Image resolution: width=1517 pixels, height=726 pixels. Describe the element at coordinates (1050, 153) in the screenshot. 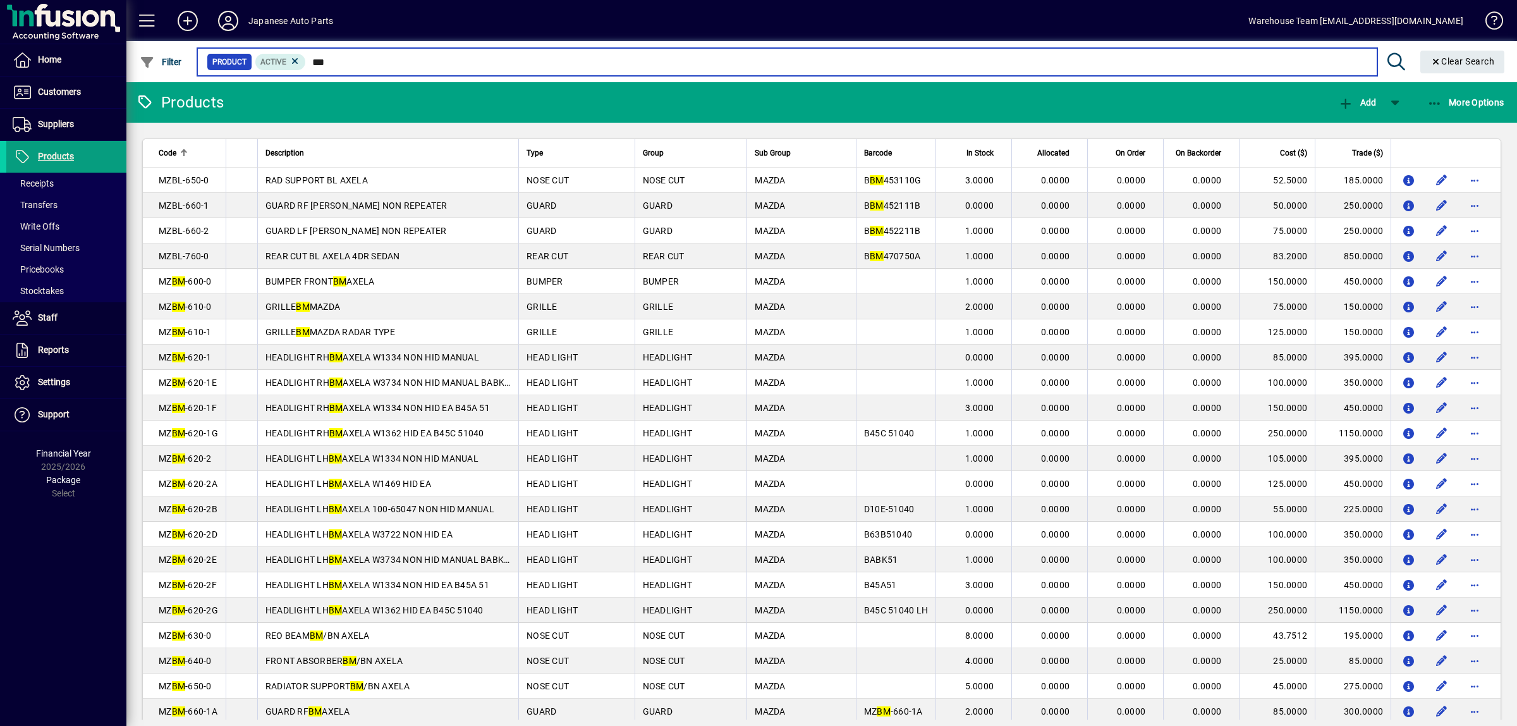

I see `div: Allocated` at that location.